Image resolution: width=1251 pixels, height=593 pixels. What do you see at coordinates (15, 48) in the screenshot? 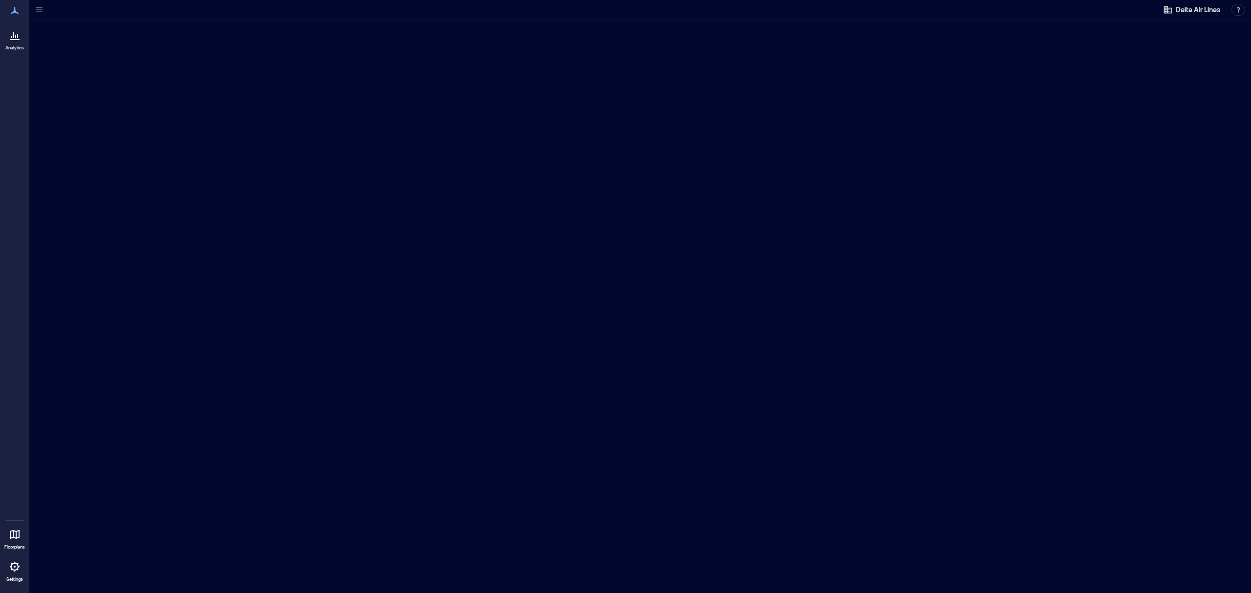
I see `p: Analytics` at bounding box center [15, 48].